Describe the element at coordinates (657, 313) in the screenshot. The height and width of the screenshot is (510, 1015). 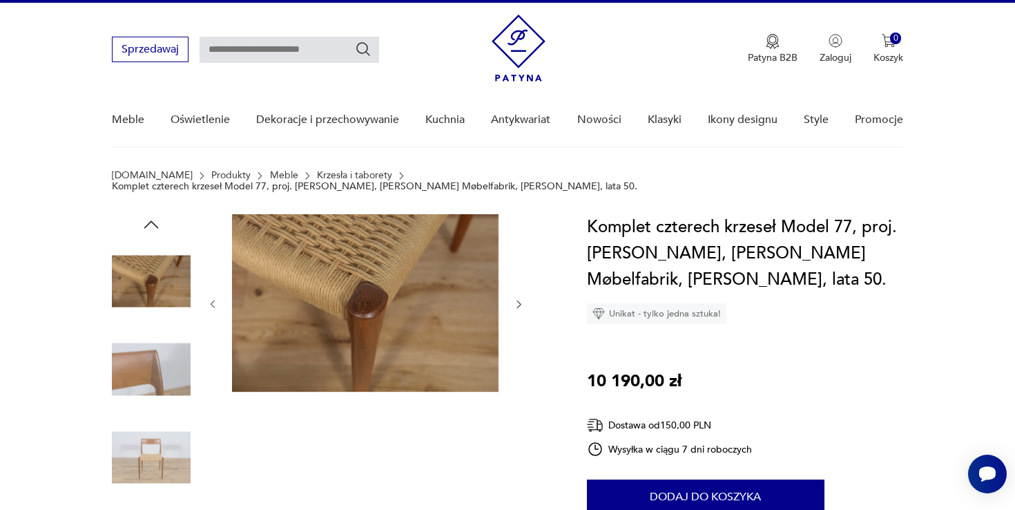
I see `div: Unikat - tylko jedna sztuka!` at that location.